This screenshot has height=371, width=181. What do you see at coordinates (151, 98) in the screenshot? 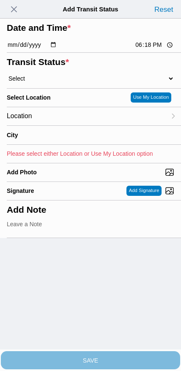
I see `ion-button: Use My Location` at bounding box center [151, 98].